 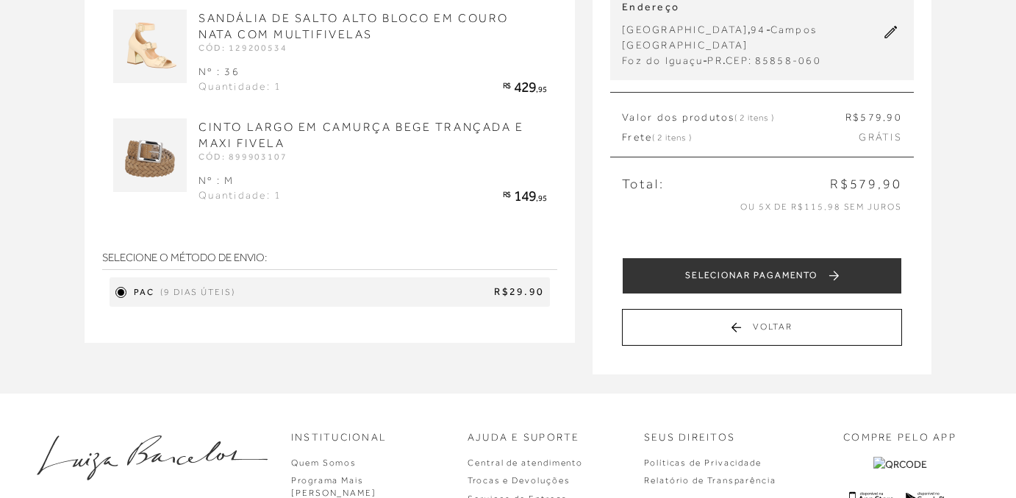 What do you see at coordinates (152, 457) in the screenshot?
I see `img: luiza-barcelos.png` at bounding box center [152, 457].